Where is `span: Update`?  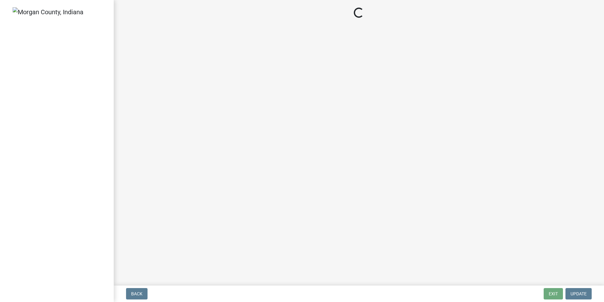
span: Update is located at coordinates (579, 293).